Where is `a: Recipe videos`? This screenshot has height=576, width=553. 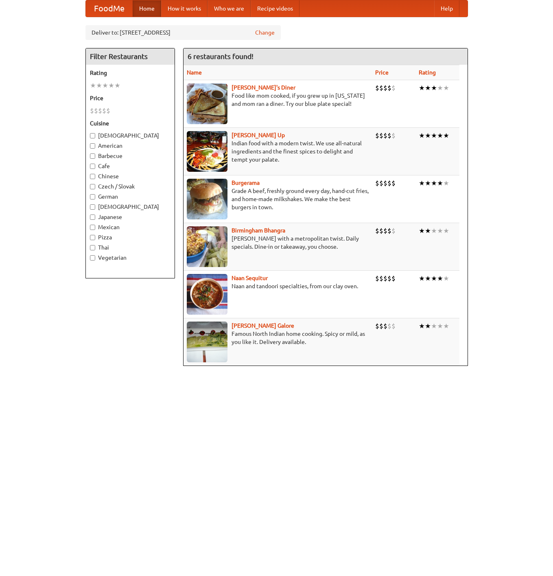
a: Recipe videos is located at coordinates (275, 9).